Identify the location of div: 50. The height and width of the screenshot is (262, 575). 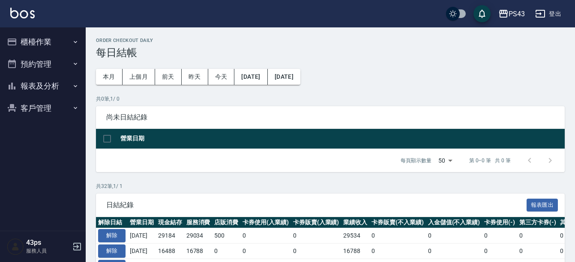
(445, 161).